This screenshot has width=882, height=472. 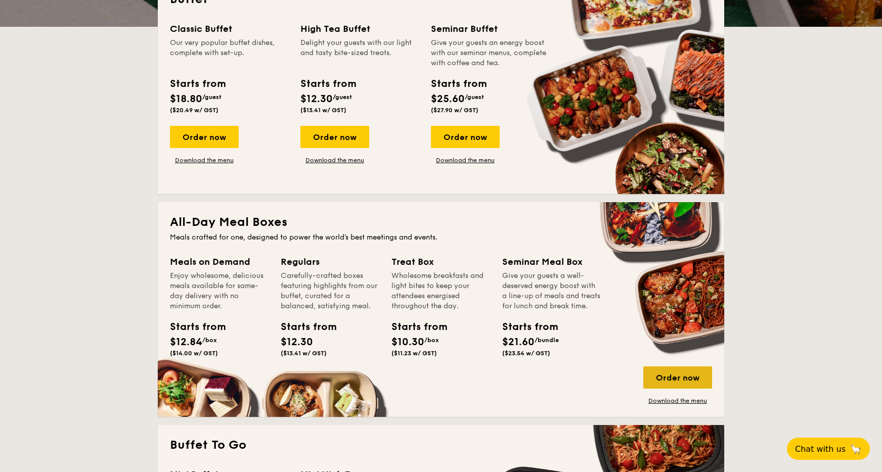 What do you see at coordinates (526, 353) in the screenshot?
I see `span: ($23.54 w/ GST)` at bounding box center [526, 353].